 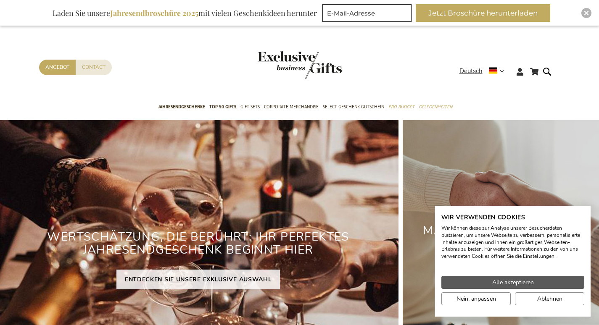 I want to click on a: Contact, so click(x=94, y=67).